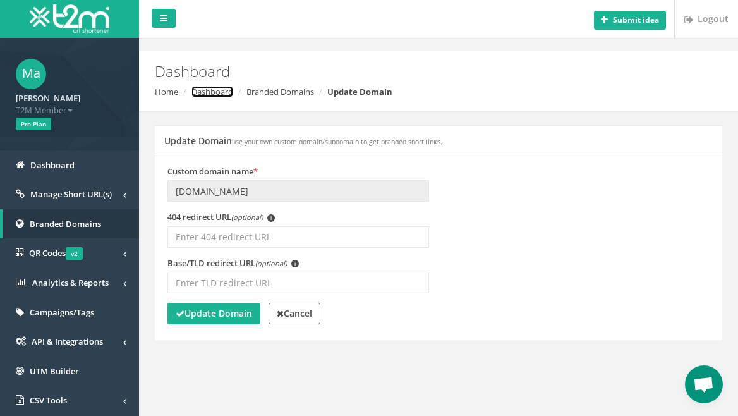 The height and width of the screenshot is (416, 738). I want to click on small: use your own custom domain/subdomain to get branded short links., so click(337, 142).